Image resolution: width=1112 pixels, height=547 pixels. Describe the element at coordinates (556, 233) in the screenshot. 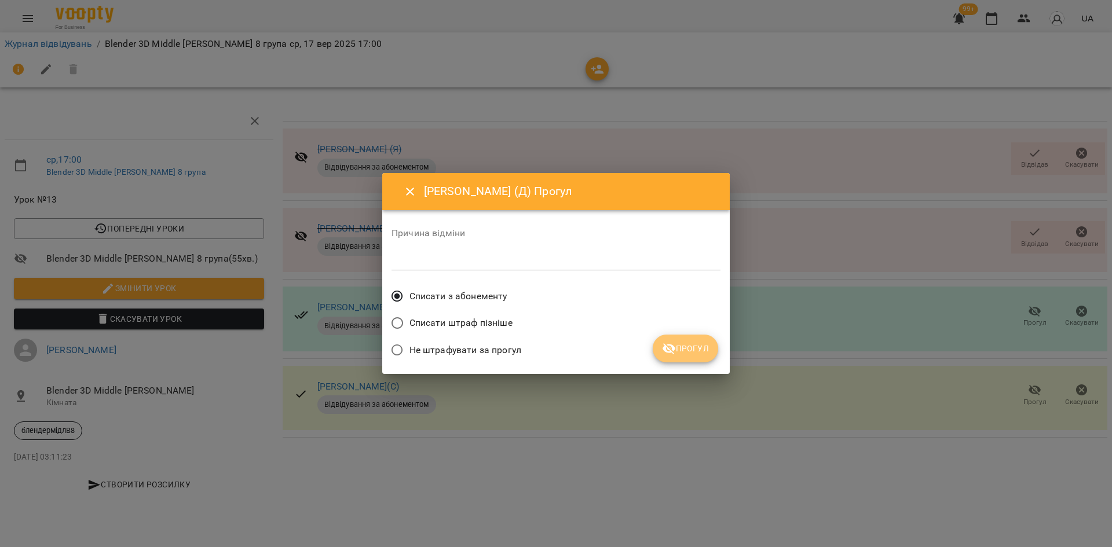

I see `label: Причина відміни` at that location.